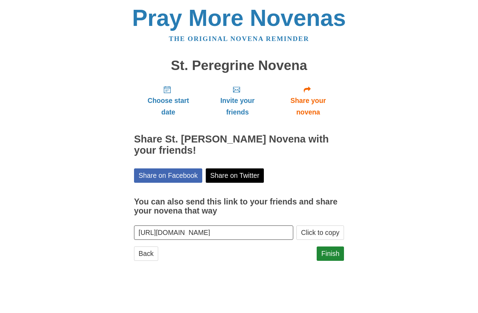 This screenshot has height=313, width=478. What do you see at coordinates (168, 106) in the screenshot?
I see `span: Choose start date` at bounding box center [168, 106].